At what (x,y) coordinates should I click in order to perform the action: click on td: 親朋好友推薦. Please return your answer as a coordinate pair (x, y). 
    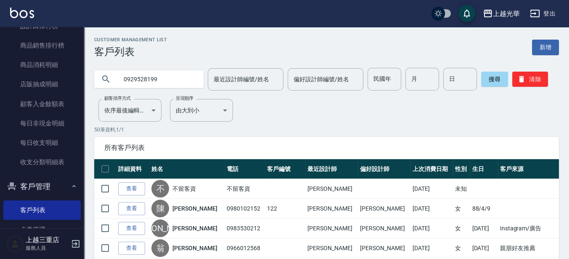
    Looking at the image, I should click on (528, 248).